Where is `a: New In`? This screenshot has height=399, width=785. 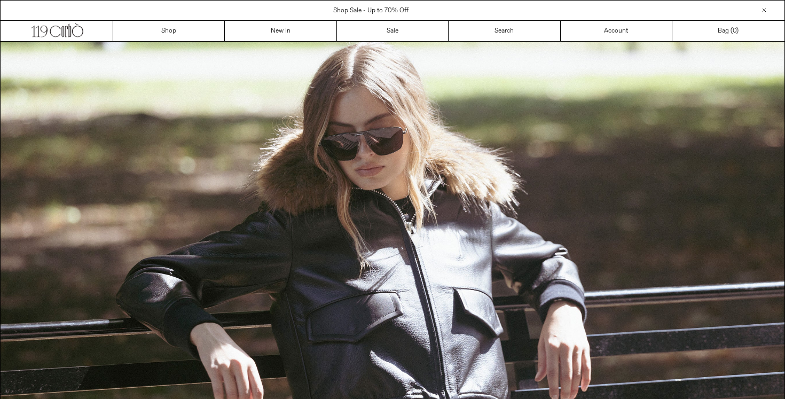 a: New In is located at coordinates (280, 31).